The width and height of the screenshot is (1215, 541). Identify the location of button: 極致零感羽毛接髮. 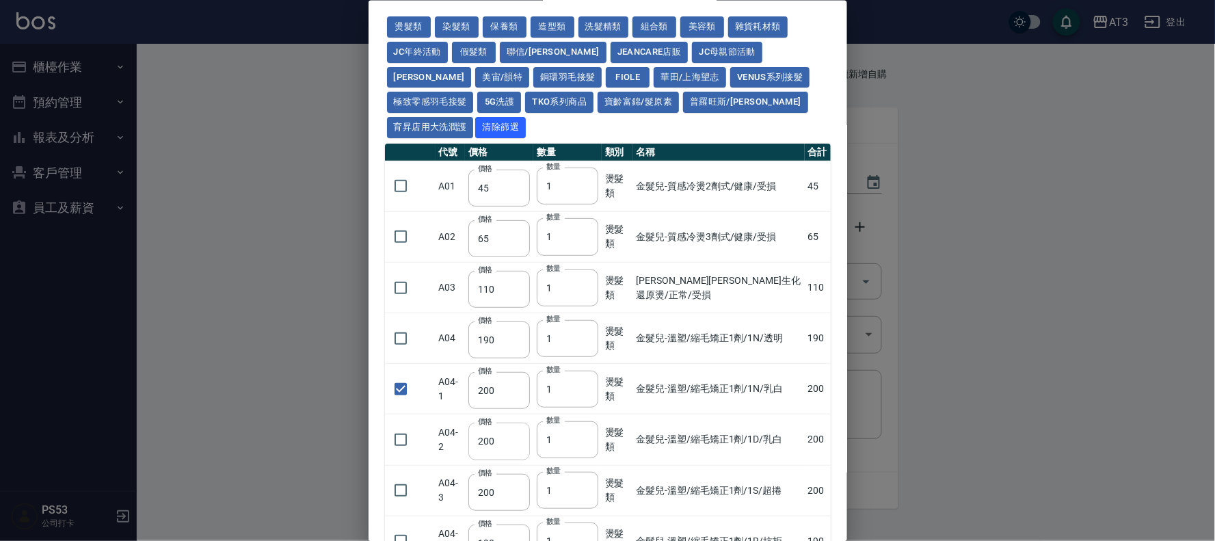
(430, 102).